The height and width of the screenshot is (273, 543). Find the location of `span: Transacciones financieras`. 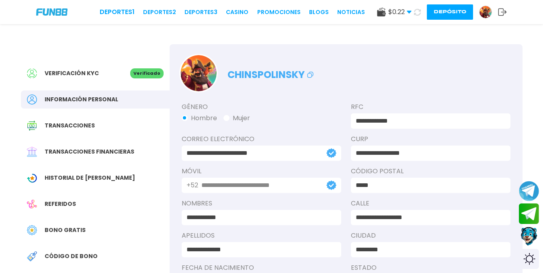

span: Transacciones financieras is located at coordinates (89, 152).